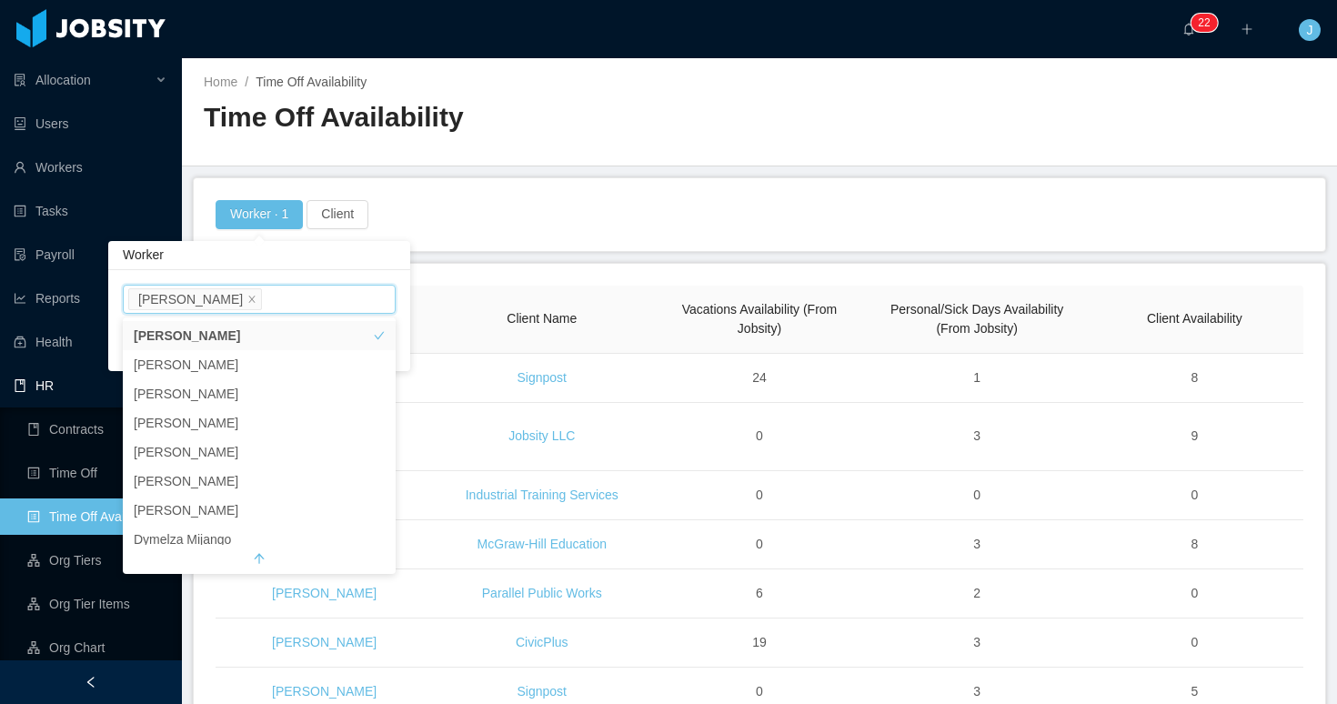 The height and width of the screenshot is (704, 1337). What do you see at coordinates (1194, 437) in the screenshot?
I see `td: 9` at bounding box center [1194, 437].